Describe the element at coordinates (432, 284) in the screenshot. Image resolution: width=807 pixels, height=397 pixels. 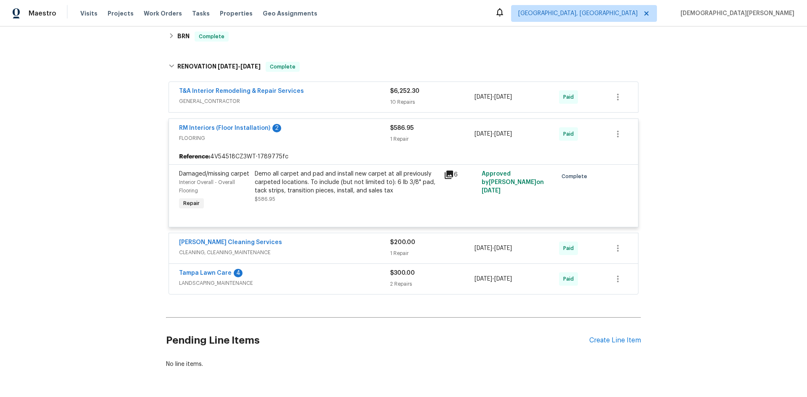
I see `div: 2 Repairs` at that location.